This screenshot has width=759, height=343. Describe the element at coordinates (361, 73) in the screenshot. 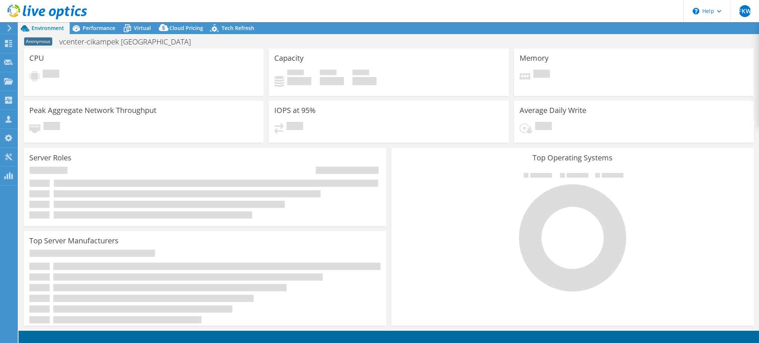

I see `span: Total` at that location.